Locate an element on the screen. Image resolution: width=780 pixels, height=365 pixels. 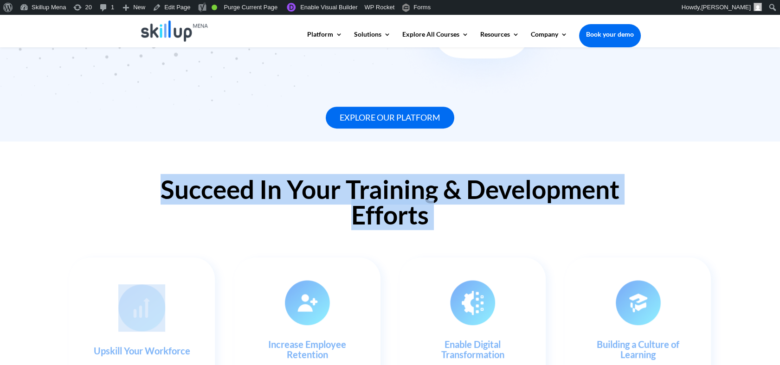
h3: Building a Culture of Learning is located at coordinates (638, 352).